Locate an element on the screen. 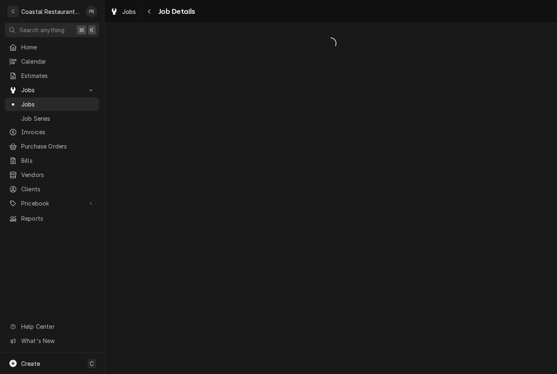  div: Phill Blush's Avatar is located at coordinates (91, 11).